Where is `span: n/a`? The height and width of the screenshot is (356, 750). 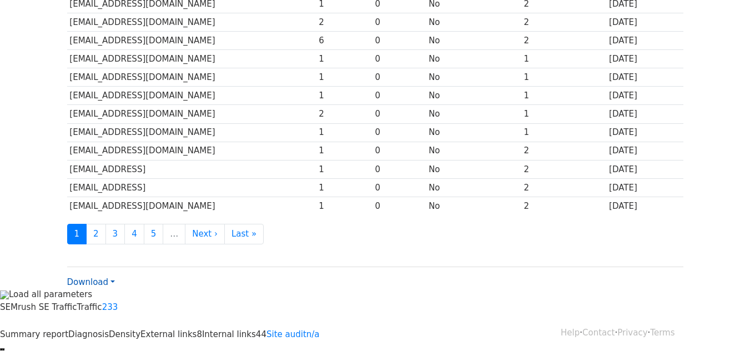
span: n/a is located at coordinates (313, 334).